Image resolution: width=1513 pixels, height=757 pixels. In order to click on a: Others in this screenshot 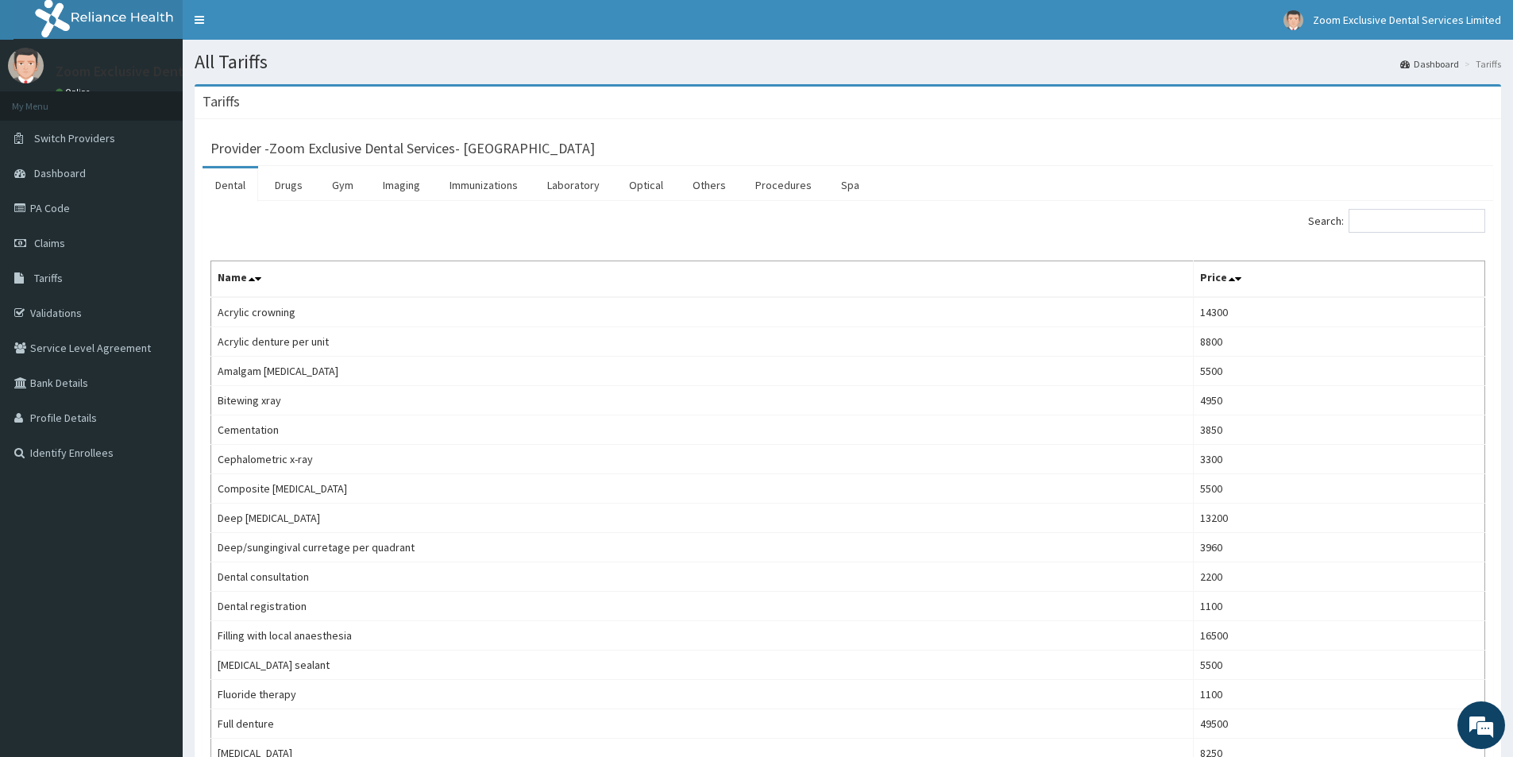, I will do `click(709, 185)`.